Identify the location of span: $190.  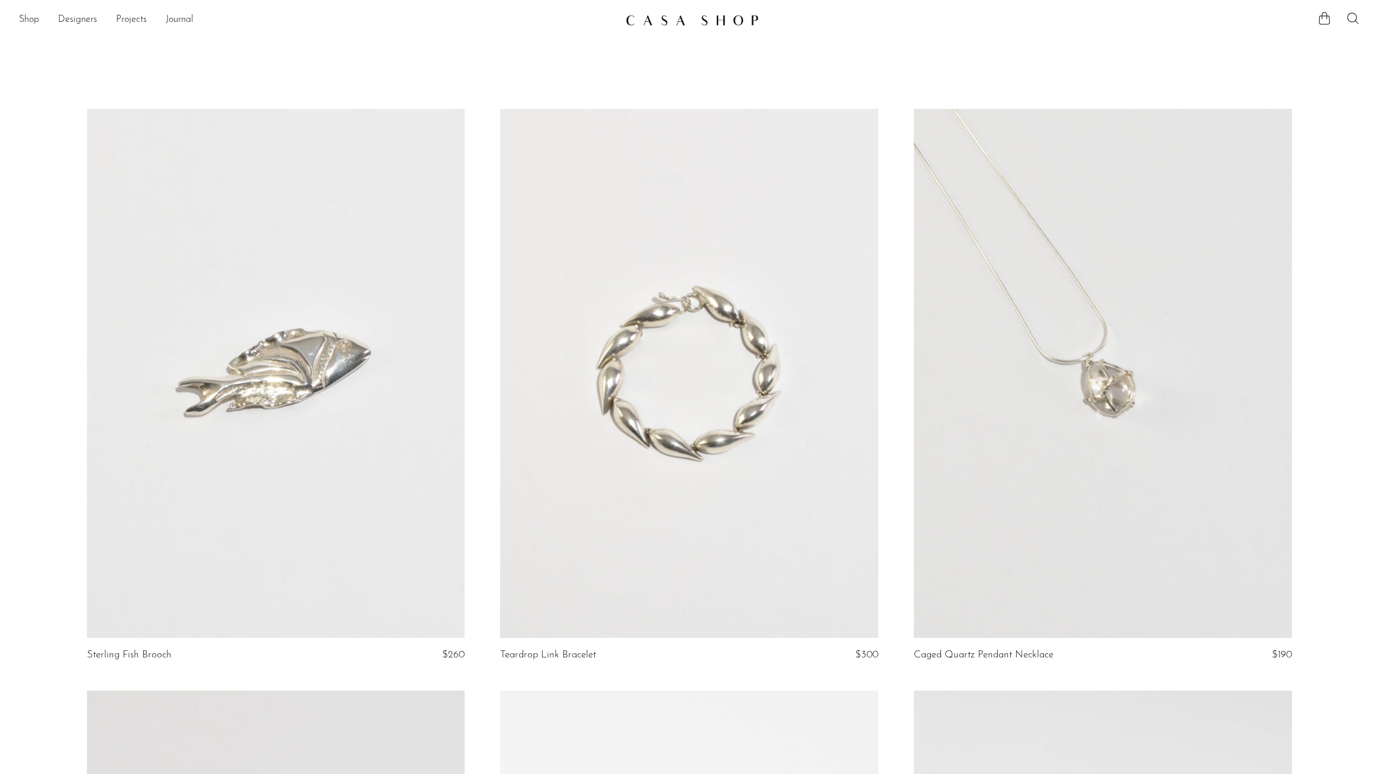
(1282, 655).